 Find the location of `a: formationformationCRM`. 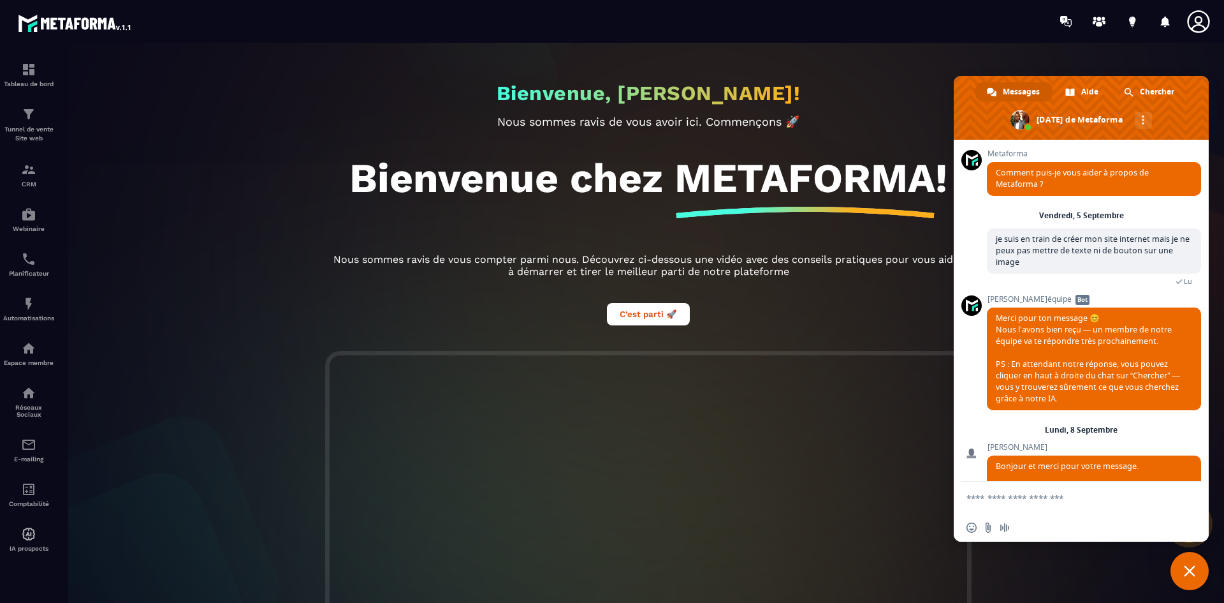

a: formationformationCRM is located at coordinates (29, 175).